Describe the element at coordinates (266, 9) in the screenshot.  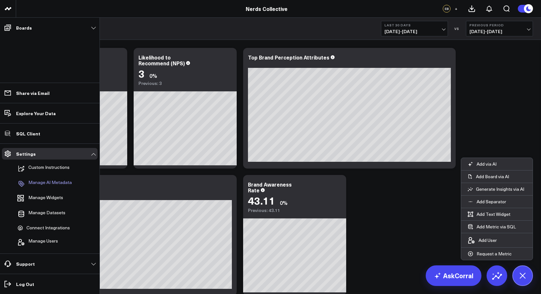
I see `a: Nerds Collective` at that location.